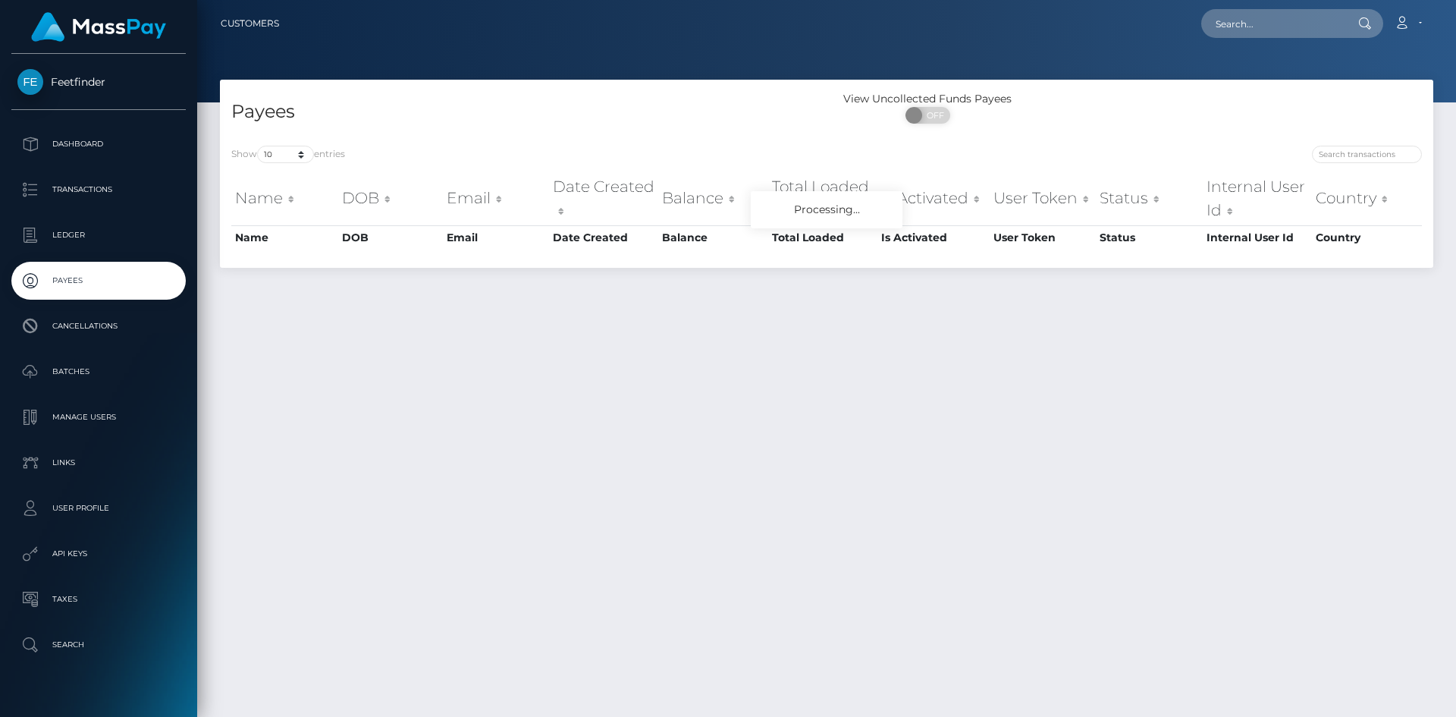 This screenshot has width=1456, height=717. What do you see at coordinates (99, 144) in the screenshot?
I see `a: Dashboard` at bounding box center [99, 144].